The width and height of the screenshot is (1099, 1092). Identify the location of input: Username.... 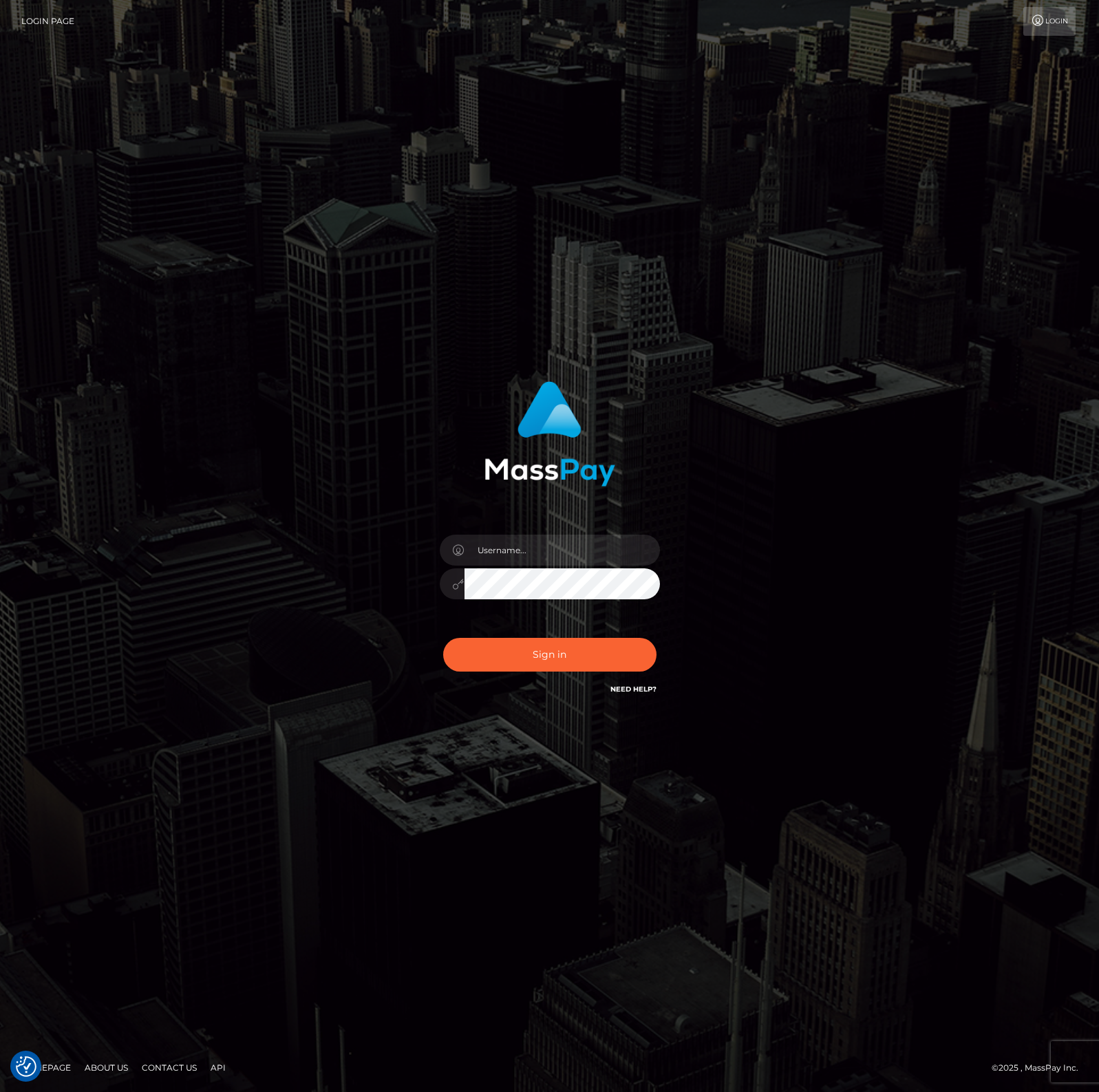
(562, 549).